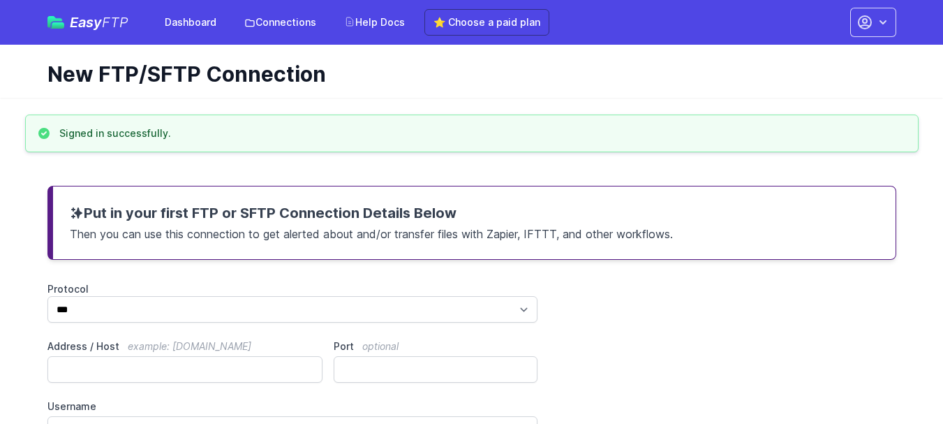 This screenshot has width=943, height=424. Describe the element at coordinates (293, 406) in the screenshot. I see `label: Username` at that location.